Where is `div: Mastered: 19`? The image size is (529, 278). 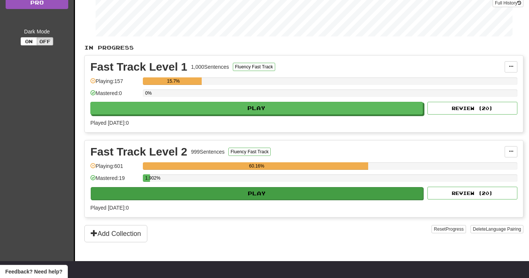 div: Mastered: 19 is located at coordinates (115, 180).